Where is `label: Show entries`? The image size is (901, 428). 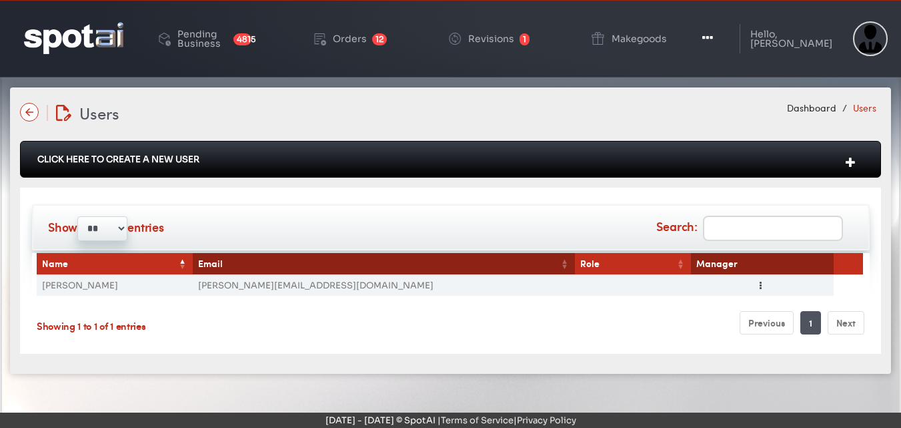
label: Show entries is located at coordinates (106, 228).